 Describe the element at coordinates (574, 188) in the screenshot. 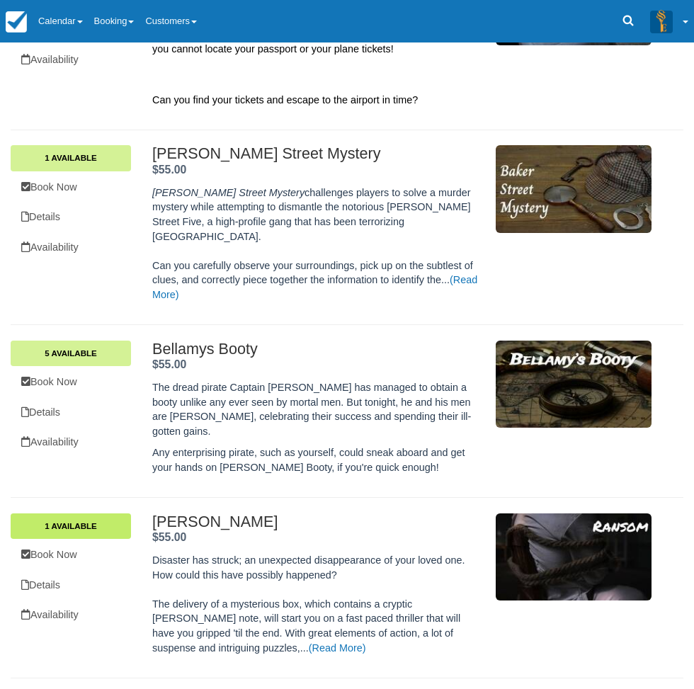

I see `img: M3-3` at that location.